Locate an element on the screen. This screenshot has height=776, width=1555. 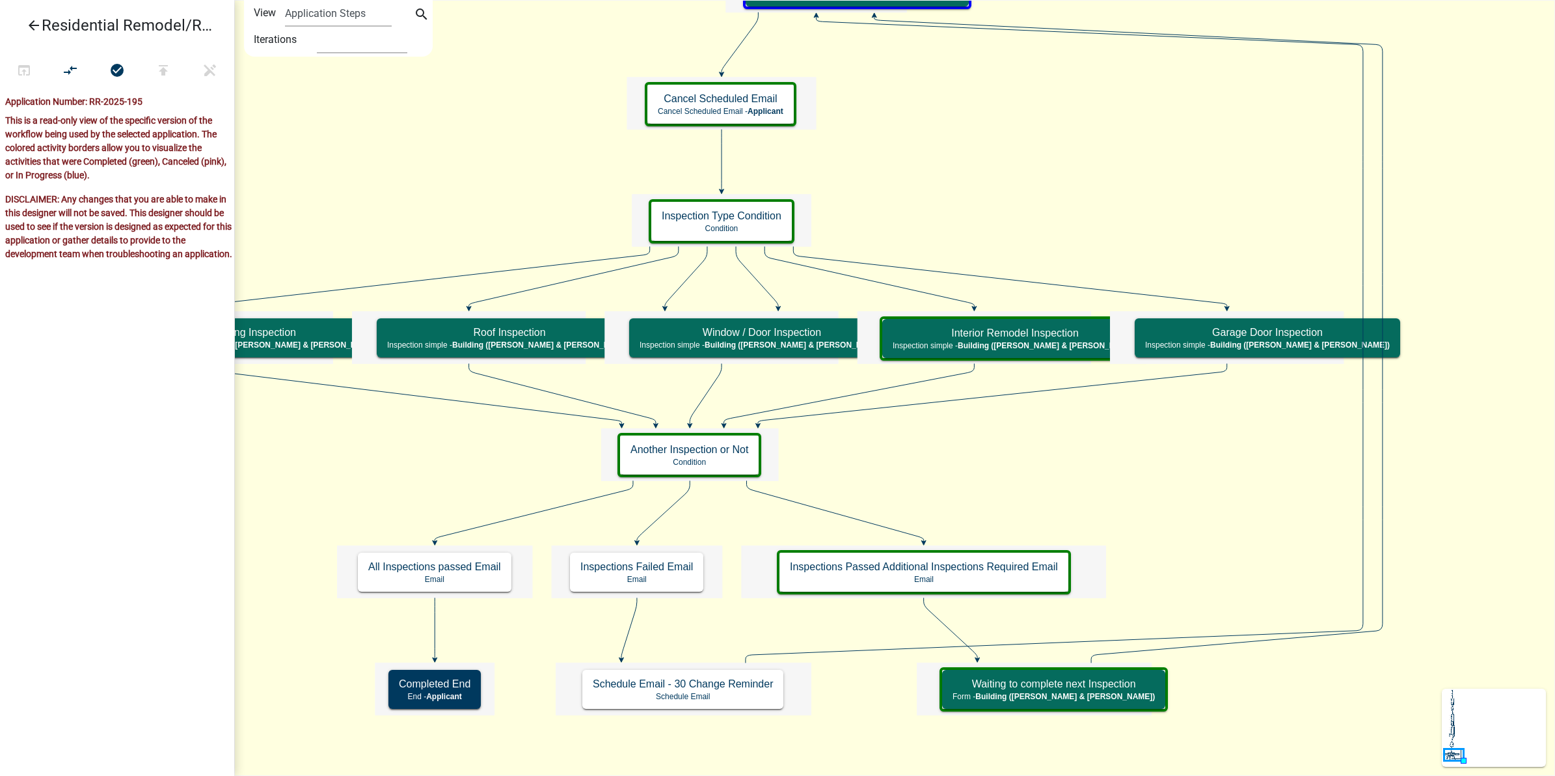
button: Test Workflow is located at coordinates (24, 71).